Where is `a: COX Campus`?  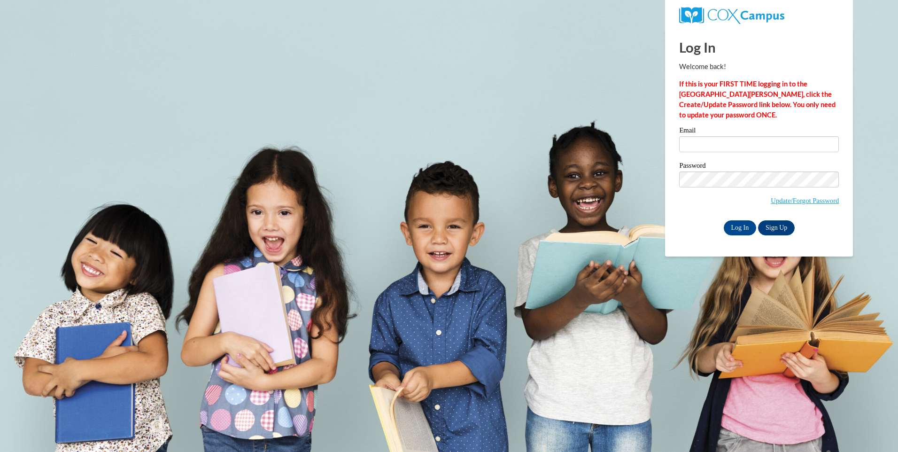
a: COX Campus is located at coordinates (732, 15).